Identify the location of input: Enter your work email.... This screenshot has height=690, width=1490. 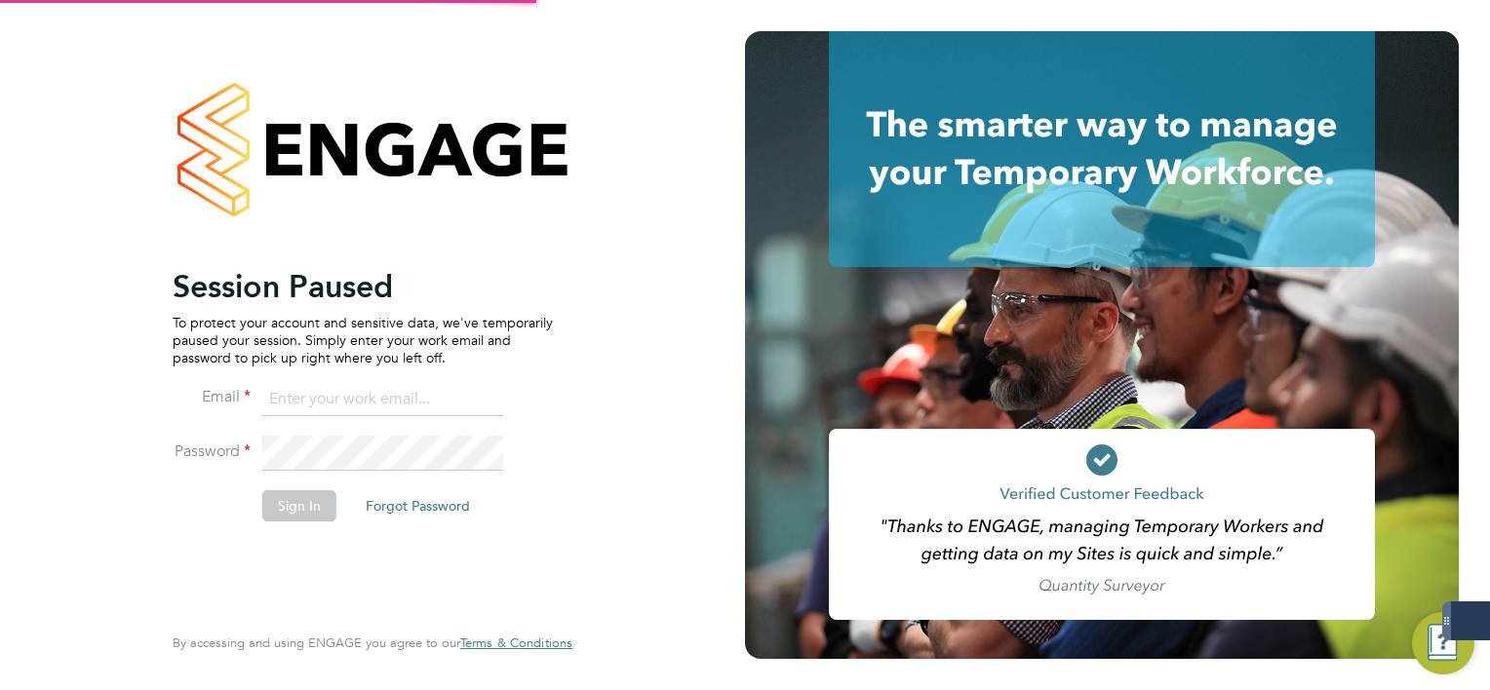
(382, 400).